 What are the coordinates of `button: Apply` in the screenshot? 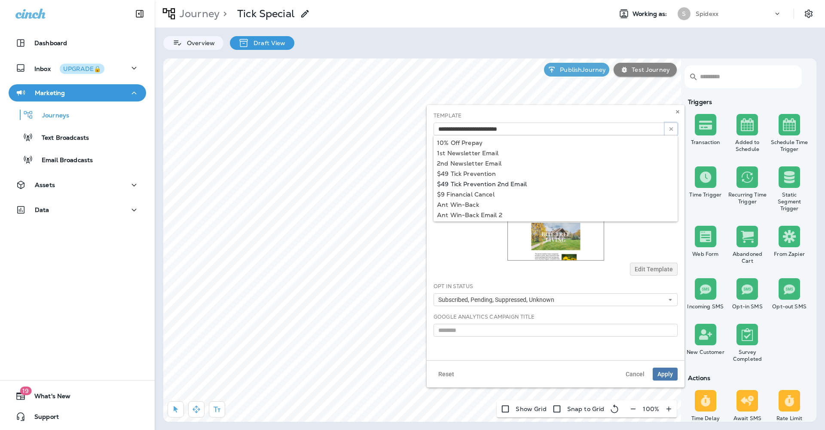 It's located at (665, 374).